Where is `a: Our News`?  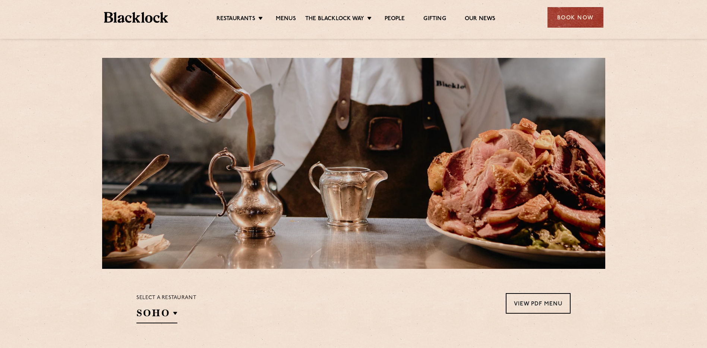
a: Our News is located at coordinates (480, 19).